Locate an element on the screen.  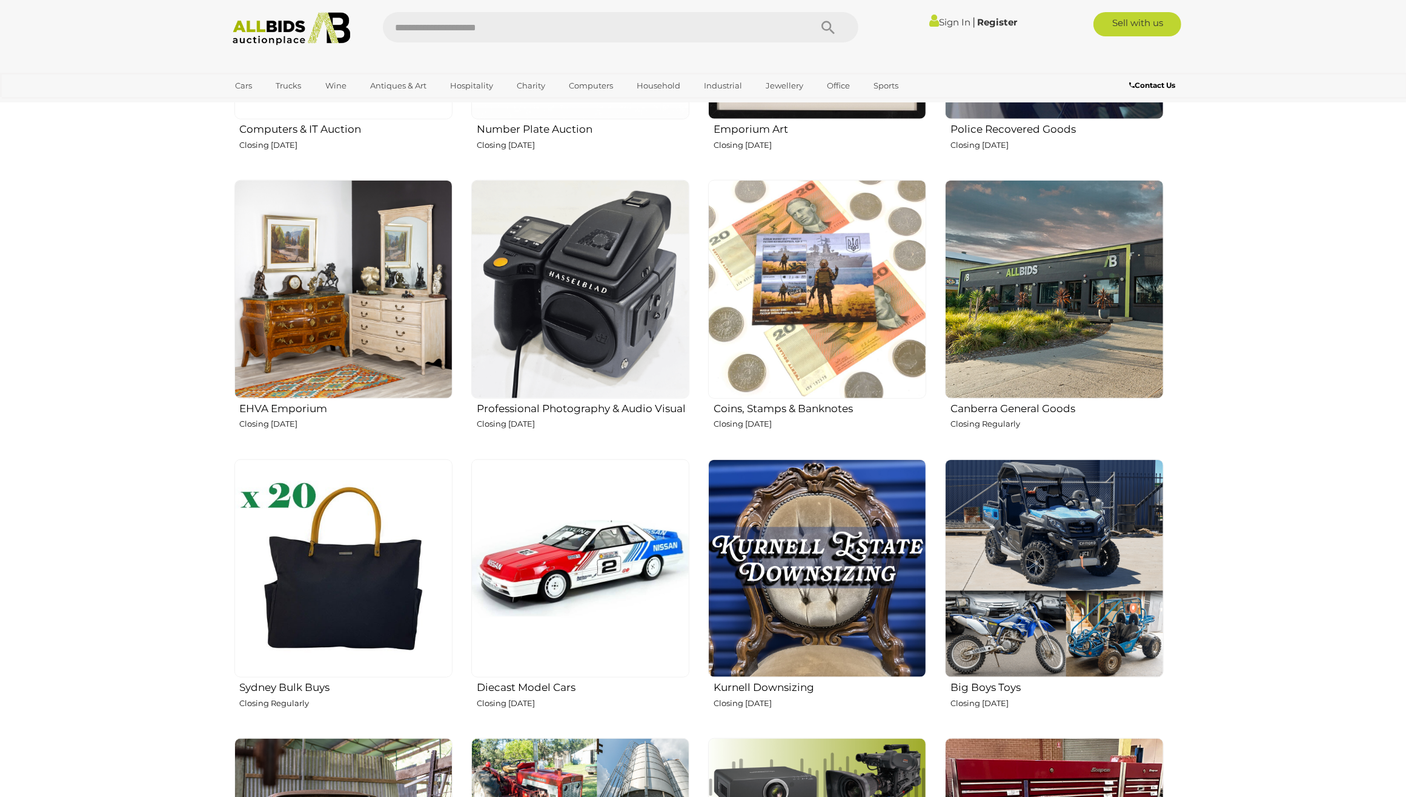
h2: Emporium Art is located at coordinates (820, 128).